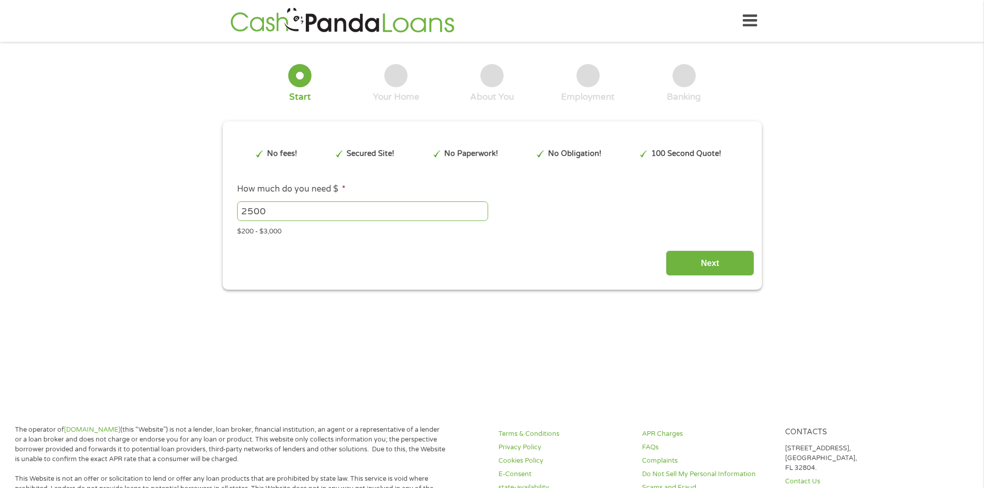 The image size is (984, 488). I want to click on input: Next, so click(710, 263).